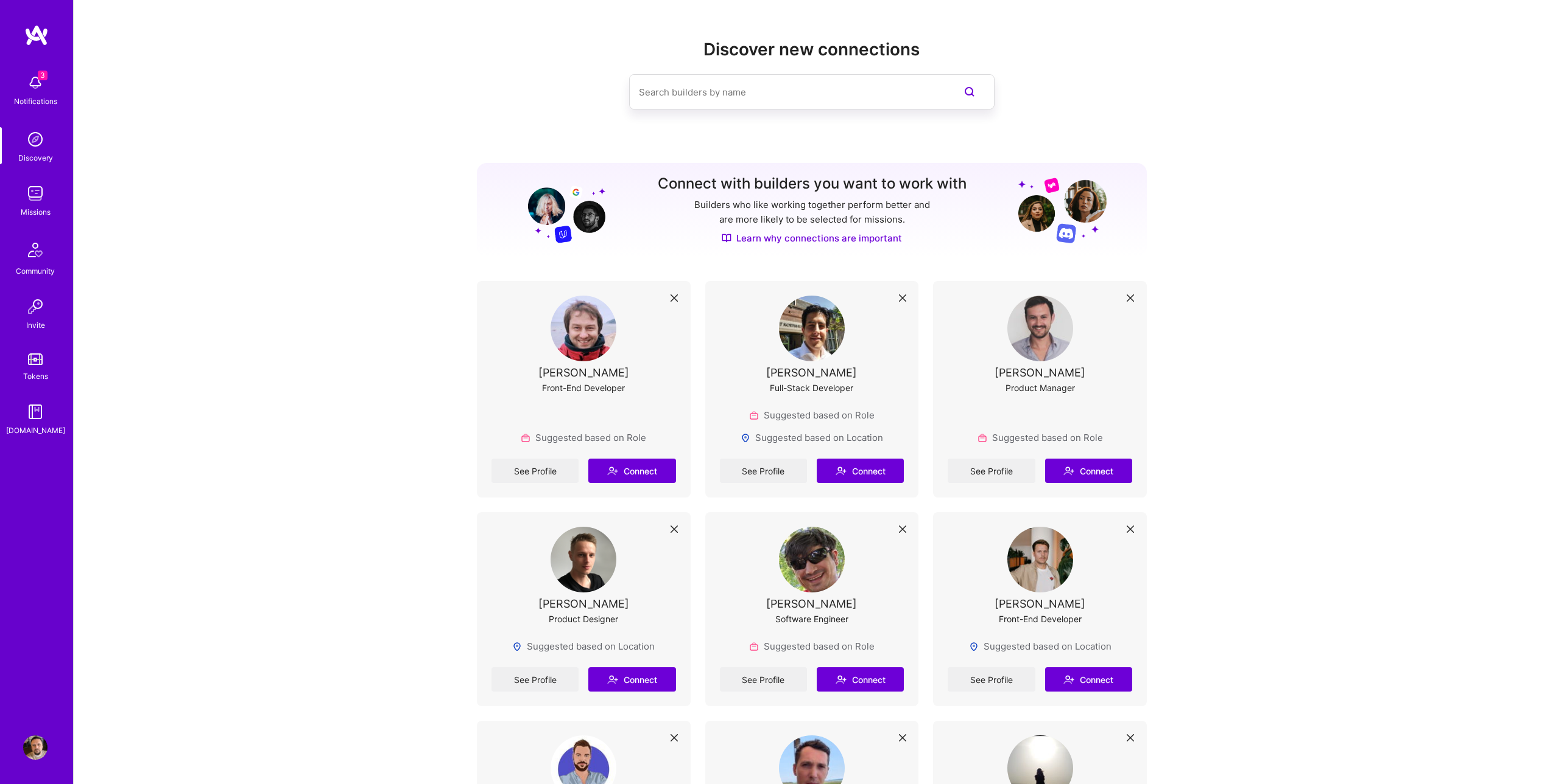 The height and width of the screenshot is (784, 1550). What do you see at coordinates (812, 184) in the screenshot?
I see `h3: Connect with builders you want to work with` at bounding box center [812, 184].